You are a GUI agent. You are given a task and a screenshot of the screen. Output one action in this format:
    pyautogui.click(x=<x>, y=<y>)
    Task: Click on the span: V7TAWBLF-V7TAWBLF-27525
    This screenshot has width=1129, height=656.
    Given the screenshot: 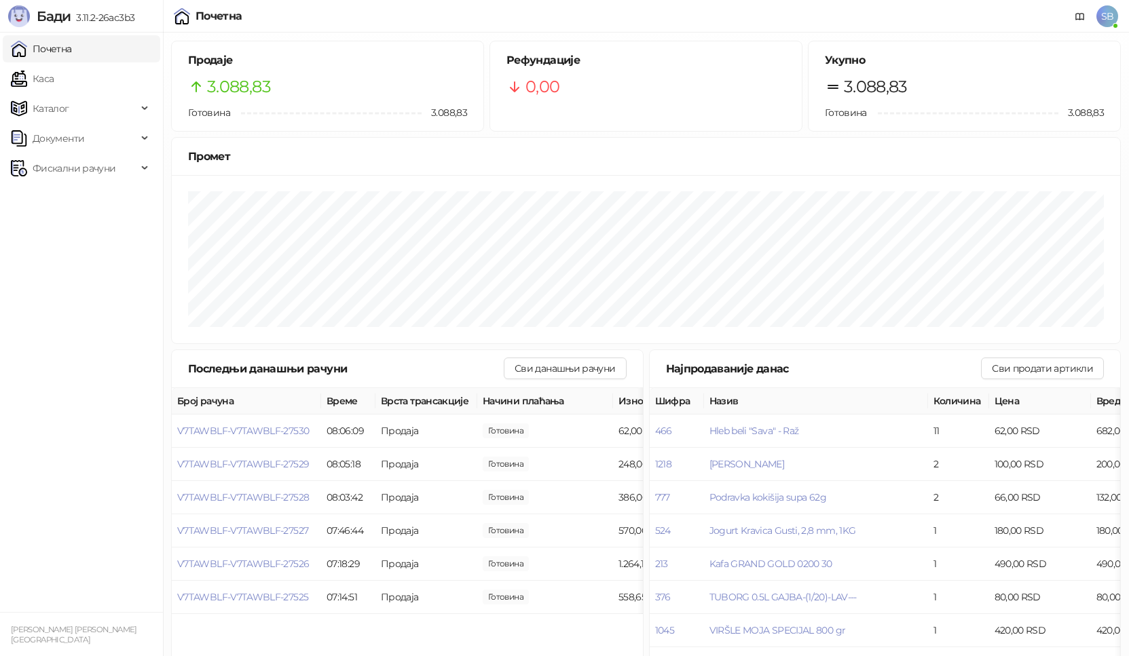 What is the action you would take?
    pyautogui.click(x=242, y=597)
    